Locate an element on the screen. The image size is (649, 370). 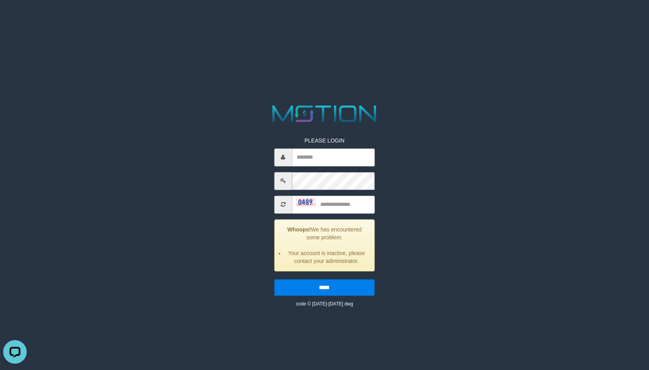
button: Open LiveChat chat widget is located at coordinates (15, 15).